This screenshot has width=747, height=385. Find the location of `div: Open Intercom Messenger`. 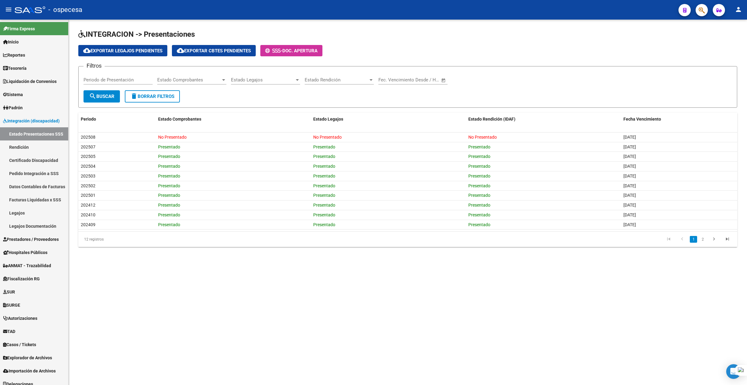

div: Open Intercom Messenger is located at coordinates (733, 371).